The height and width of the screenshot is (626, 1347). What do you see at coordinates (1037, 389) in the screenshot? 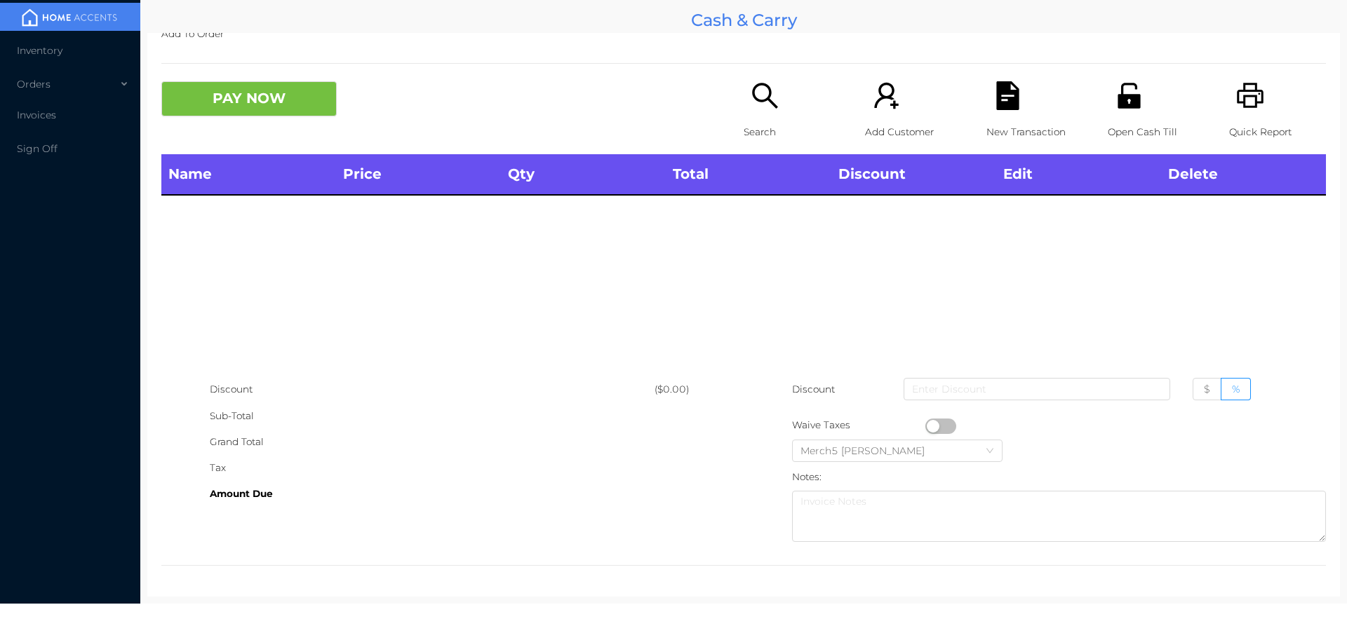
I see `input: Enter Discount` at bounding box center [1037, 389].